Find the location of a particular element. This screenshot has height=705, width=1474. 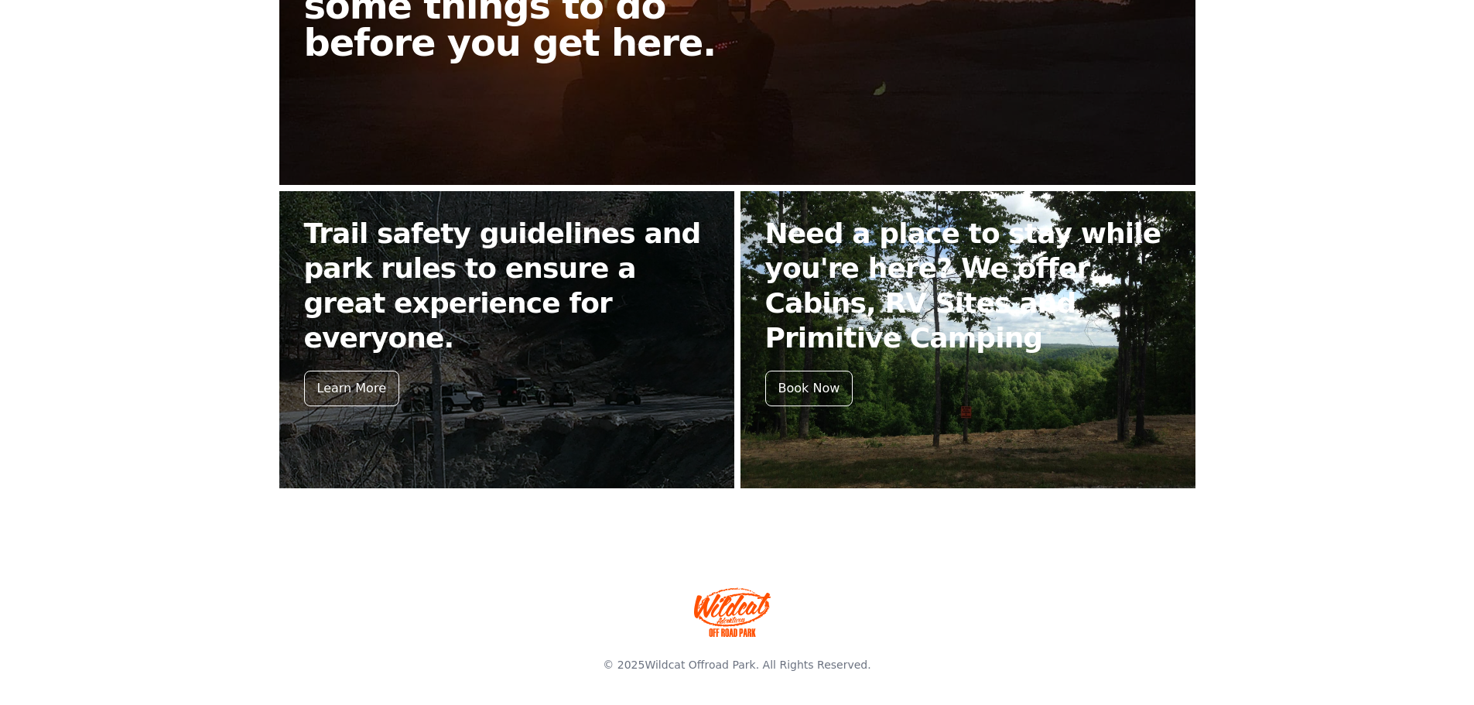

h2: Trail safety guidelines and park rules to ensure a great experience for everyone. is located at coordinates (507, 286).